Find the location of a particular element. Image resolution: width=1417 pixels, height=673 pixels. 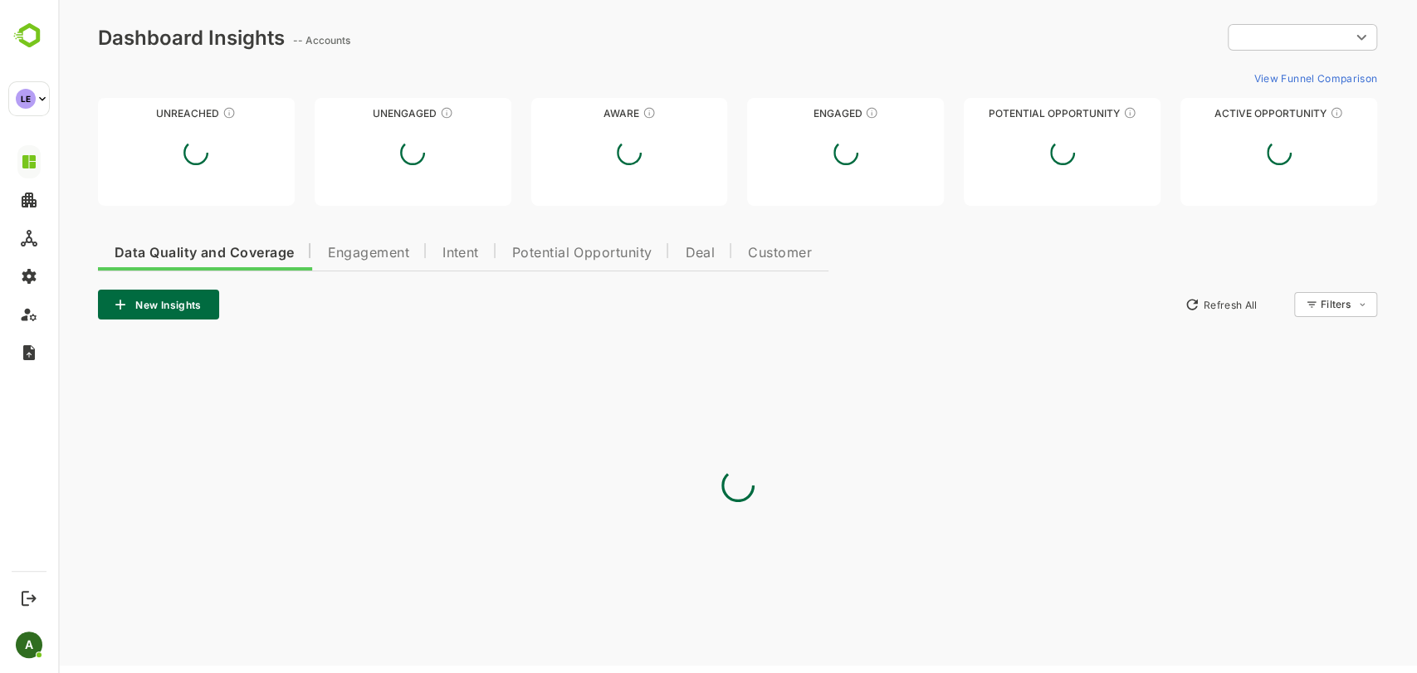

div: LE is located at coordinates (26, 99).